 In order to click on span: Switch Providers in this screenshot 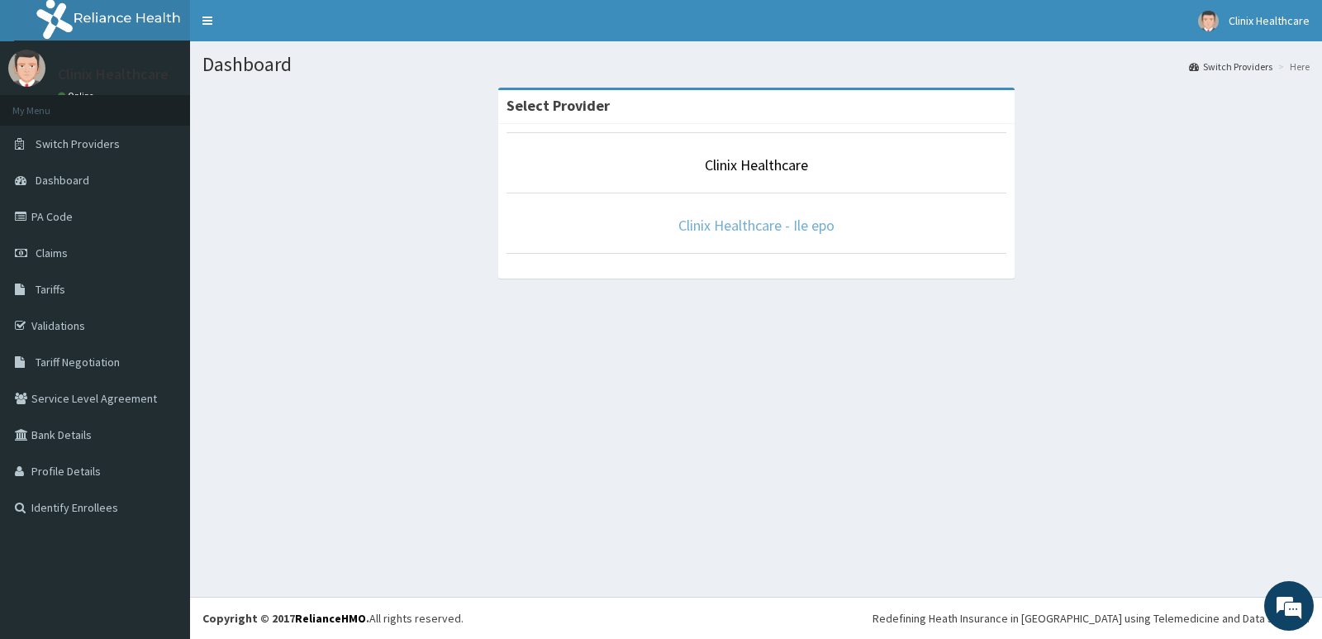, I will do `click(78, 144)`.